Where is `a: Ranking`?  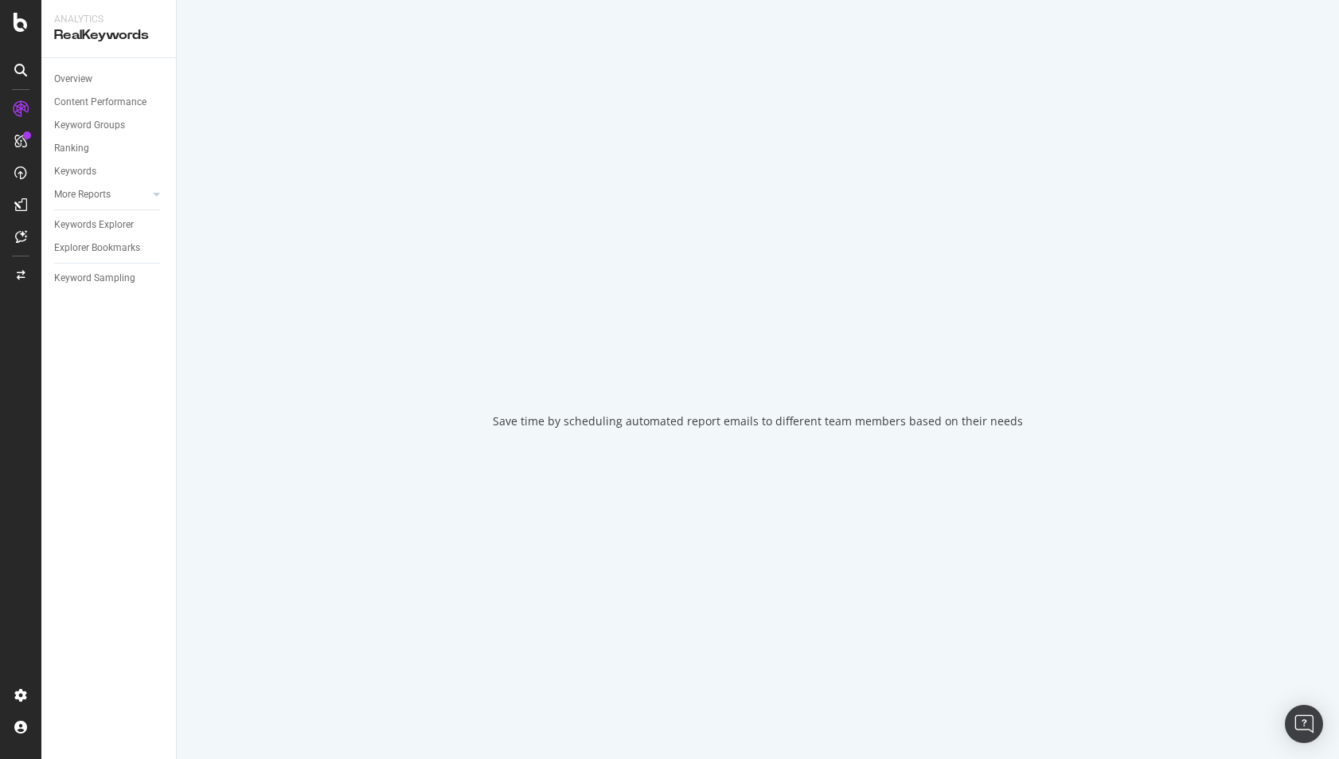 a: Ranking is located at coordinates (109, 148).